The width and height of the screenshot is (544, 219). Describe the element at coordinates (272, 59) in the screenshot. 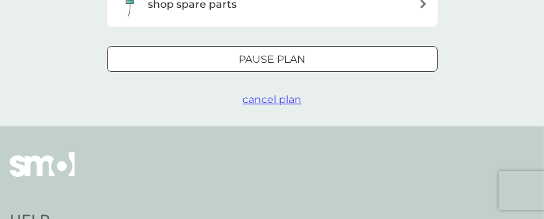

I see `button: Pause plan` at that location.